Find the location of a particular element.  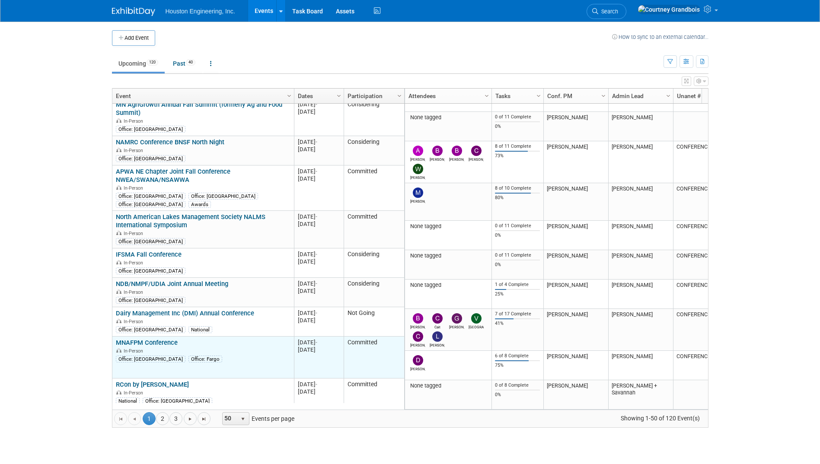

a: Participation is located at coordinates (373, 96).